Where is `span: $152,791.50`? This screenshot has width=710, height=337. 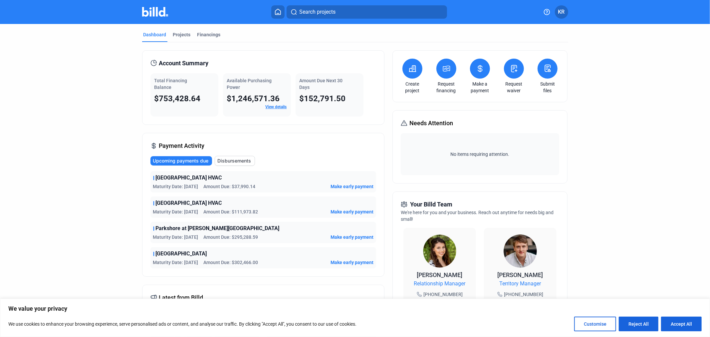 span: $152,791.50 is located at coordinates (322, 98).